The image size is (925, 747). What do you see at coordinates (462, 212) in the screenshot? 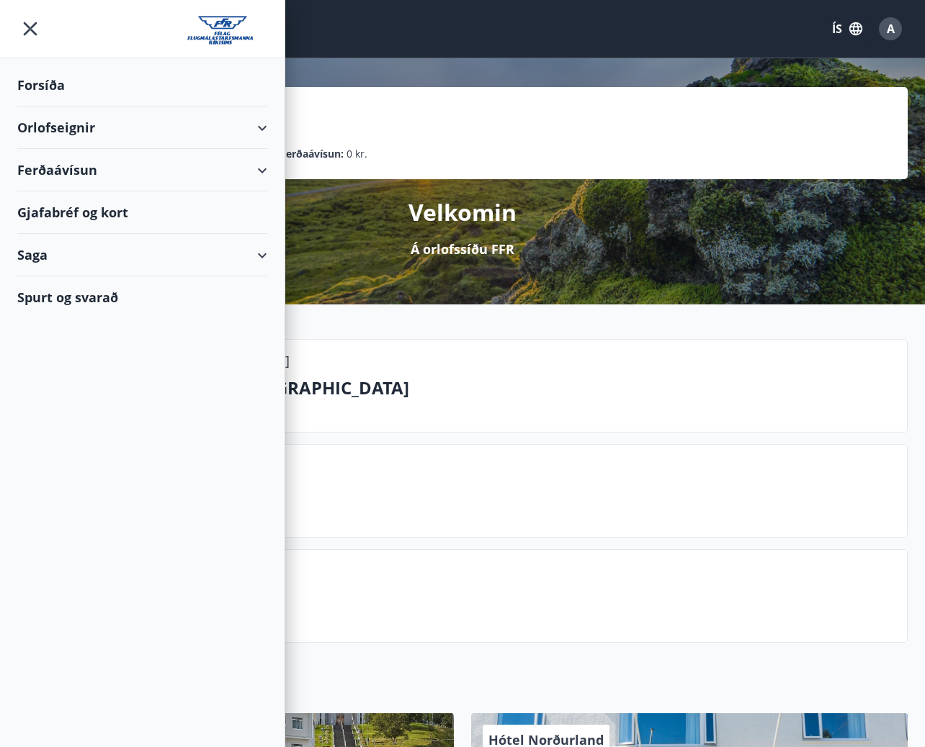
I see `p: Velkomin` at bounding box center [462, 212].